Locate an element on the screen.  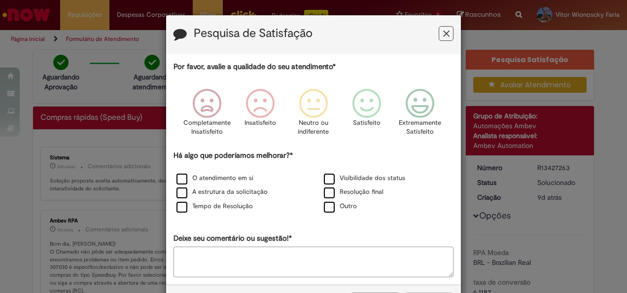
label: O atendimento em si is located at coordinates (215, 178).